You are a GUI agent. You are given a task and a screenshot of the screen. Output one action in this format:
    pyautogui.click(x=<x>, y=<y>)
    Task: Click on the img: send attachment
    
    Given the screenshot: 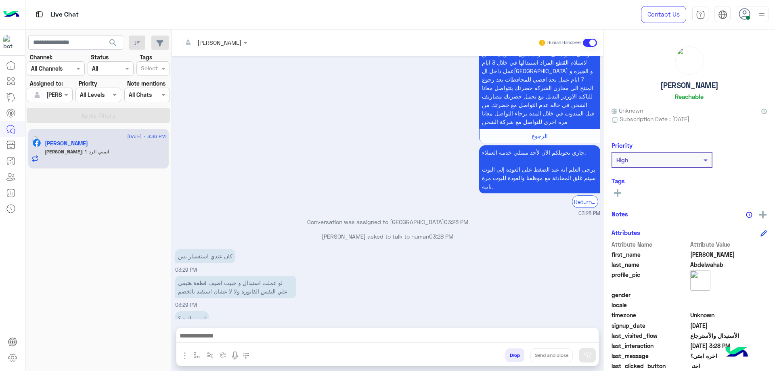 What is the action you would take?
    pyautogui.click(x=185, y=356)
    